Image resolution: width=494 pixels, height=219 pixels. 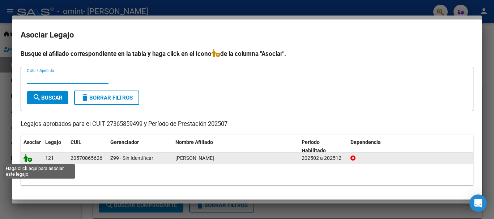 What do you see at coordinates (235, 147) in the screenshot?
I see `datatable-header-cell: Nombre Afiliado` at bounding box center [235, 147].